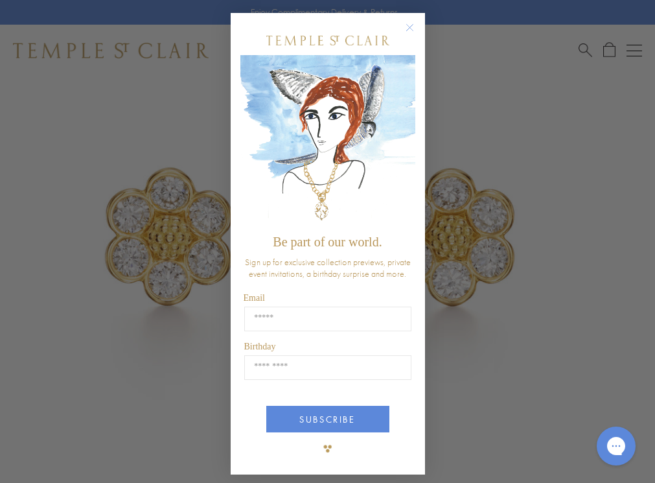  I want to click on button: Close dialog, so click(416, 34).